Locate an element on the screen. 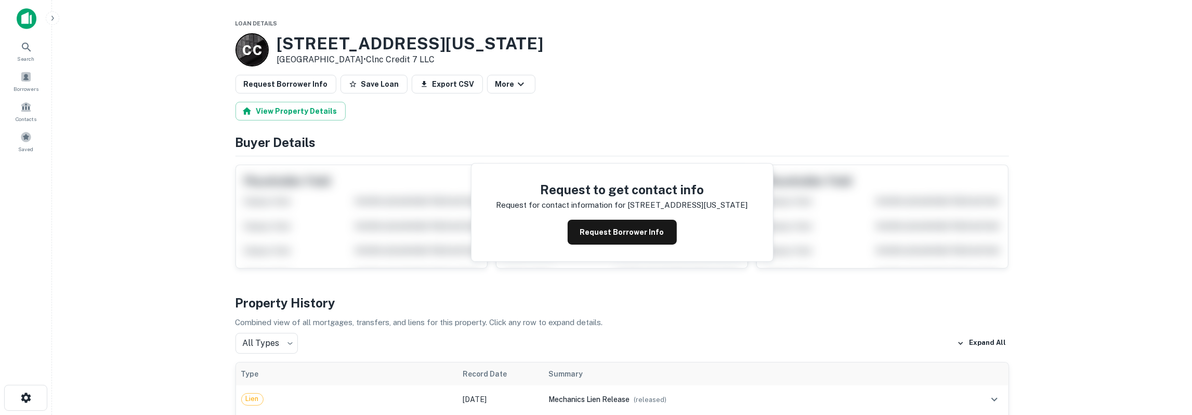 Image resolution: width=1192 pixels, height=415 pixels. a: Clnc Credit 7 LLC is located at coordinates (401, 59).